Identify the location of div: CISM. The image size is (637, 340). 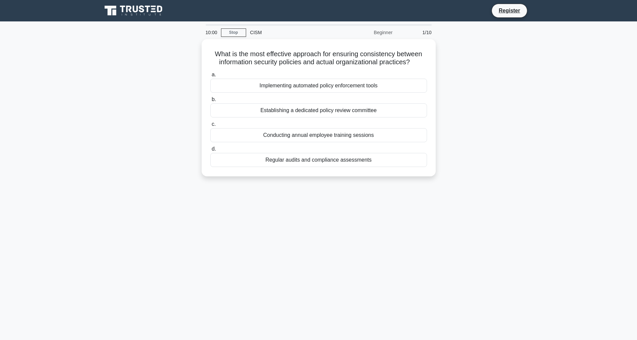
(292, 32).